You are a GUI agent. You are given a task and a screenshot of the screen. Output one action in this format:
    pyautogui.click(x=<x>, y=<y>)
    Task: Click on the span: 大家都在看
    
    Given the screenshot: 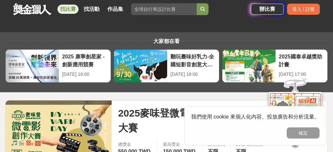 What is the action you would take?
    pyautogui.click(x=166, y=41)
    